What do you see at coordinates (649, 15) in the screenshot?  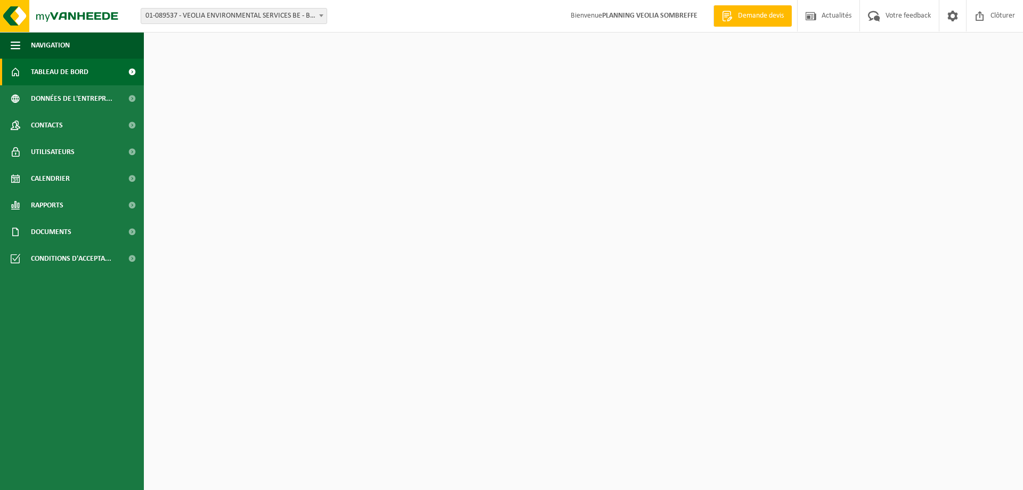 I see `strong: PLANNING VEOLIA SOMBREFFE` at bounding box center [649, 15].